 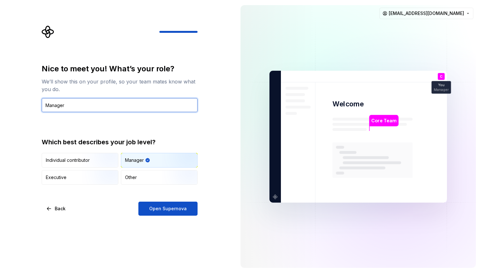 What do you see at coordinates (384, 120) in the screenshot?
I see `p: Core Team` at bounding box center [384, 120].